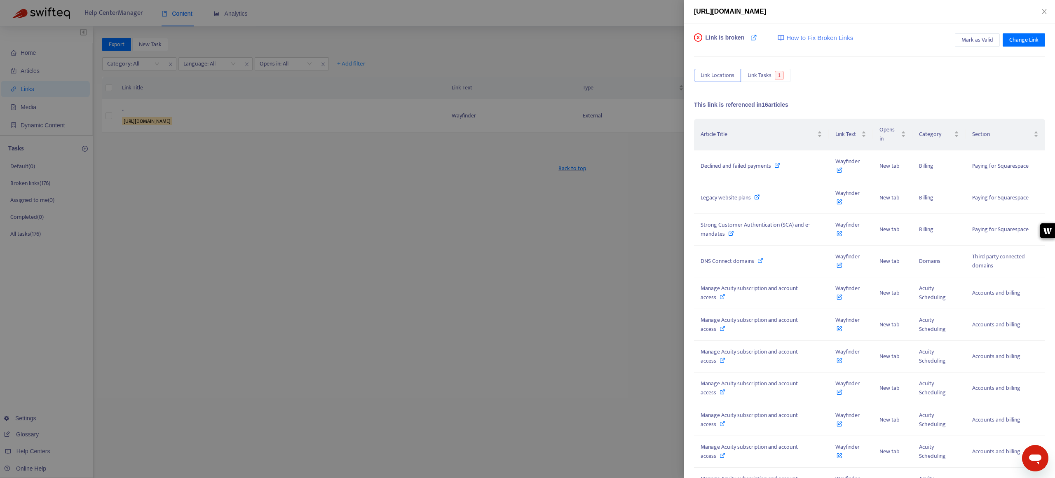 This screenshot has height=478, width=1055. What do you see at coordinates (1024, 40) in the screenshot?
I see `span: Change Link` at bounding box center [1024, 40].